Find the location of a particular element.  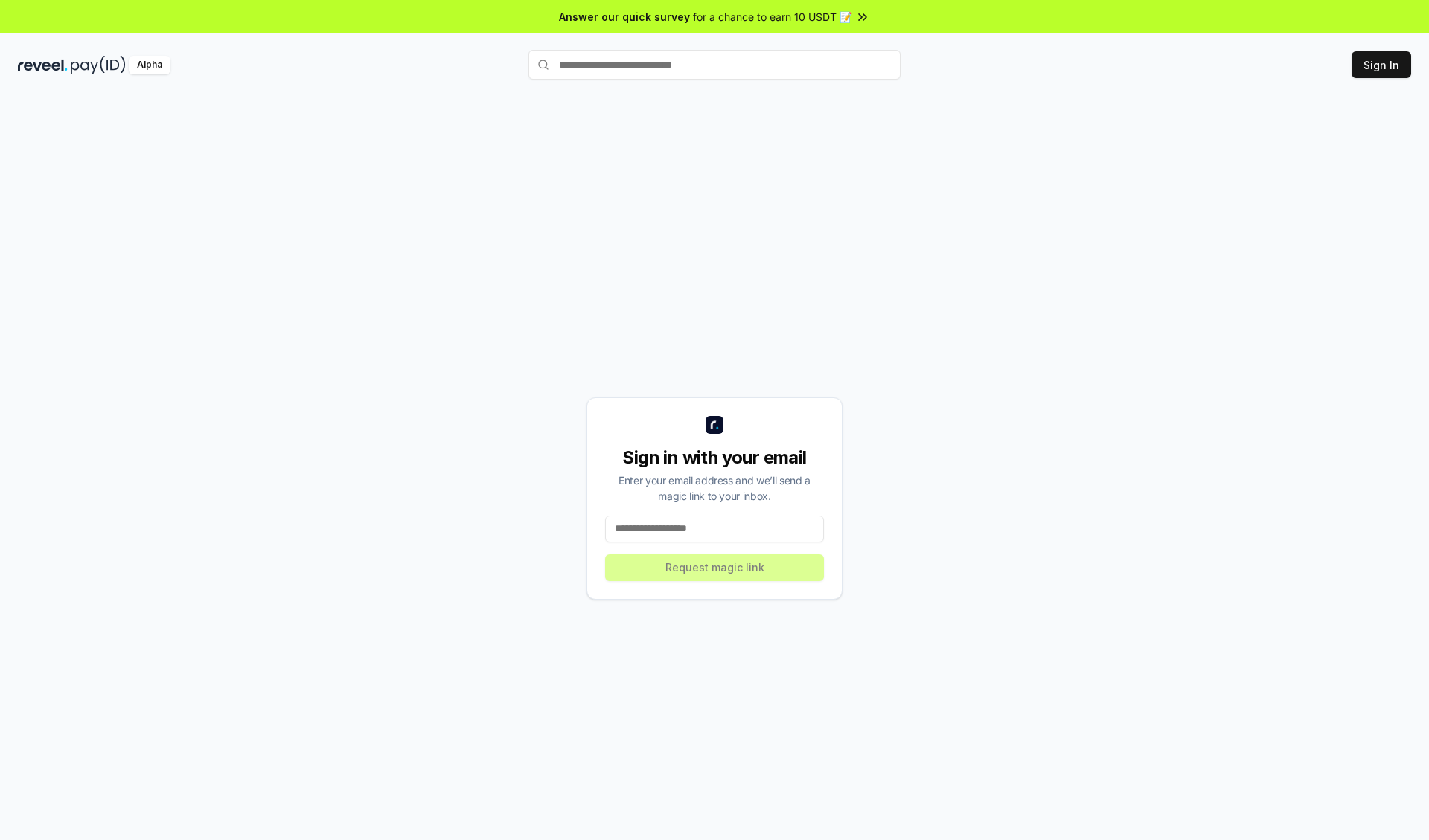

span: for a chance to earn 10 USDT 📝 is located at coordinates (772, 16).